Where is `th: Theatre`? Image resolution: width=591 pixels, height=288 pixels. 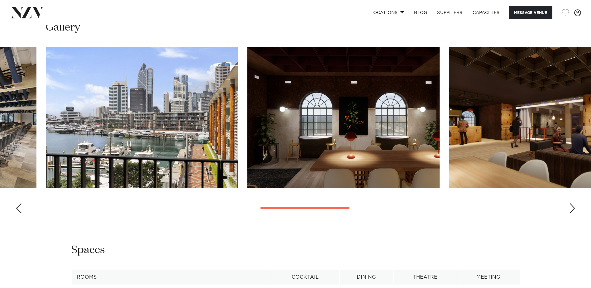 th: Theatre is located at coordinates (425, 277).